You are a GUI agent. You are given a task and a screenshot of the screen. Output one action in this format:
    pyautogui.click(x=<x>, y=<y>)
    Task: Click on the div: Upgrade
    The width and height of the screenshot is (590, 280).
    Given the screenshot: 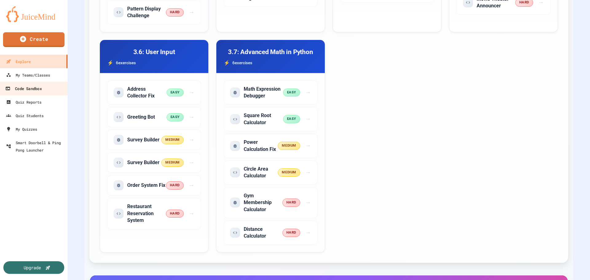 What is the action you would take?
    pyautogui.click(x=32, y=267)
    